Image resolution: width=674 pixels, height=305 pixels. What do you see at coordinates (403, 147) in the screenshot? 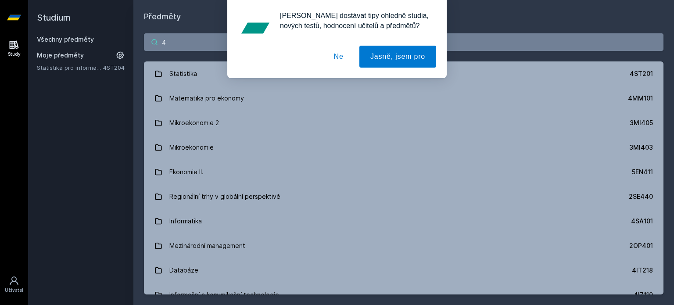
I see `a: Mikroekonomie 3MI403` at bounding box center [403, 147].